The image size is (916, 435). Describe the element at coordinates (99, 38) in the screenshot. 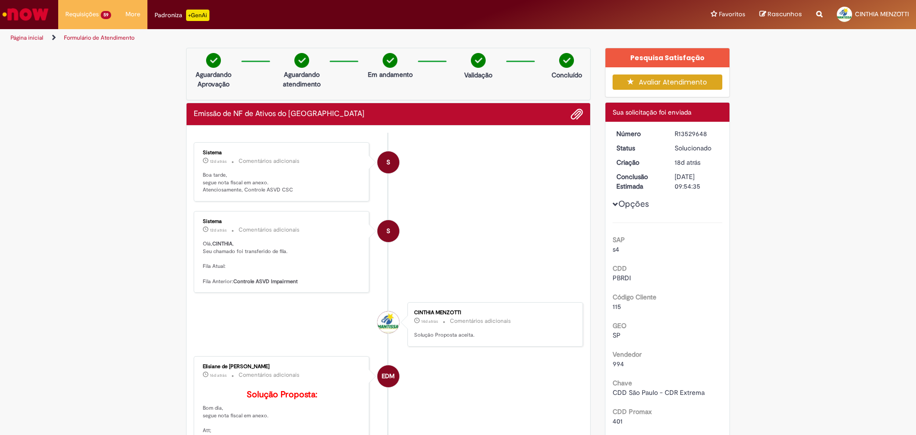

I see `a: Formulário de Atendimento` at that location.